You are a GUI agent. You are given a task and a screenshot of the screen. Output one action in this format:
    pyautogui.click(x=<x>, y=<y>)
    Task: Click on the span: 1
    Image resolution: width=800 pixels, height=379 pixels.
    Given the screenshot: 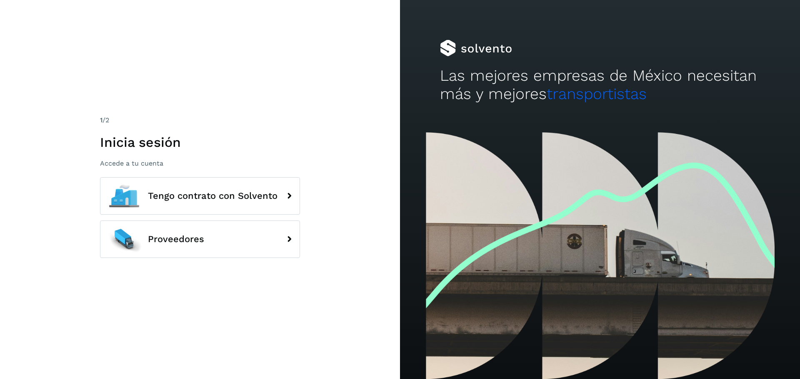 What is the action you would take?
    pyautogui.click(x=101, y=120)
    